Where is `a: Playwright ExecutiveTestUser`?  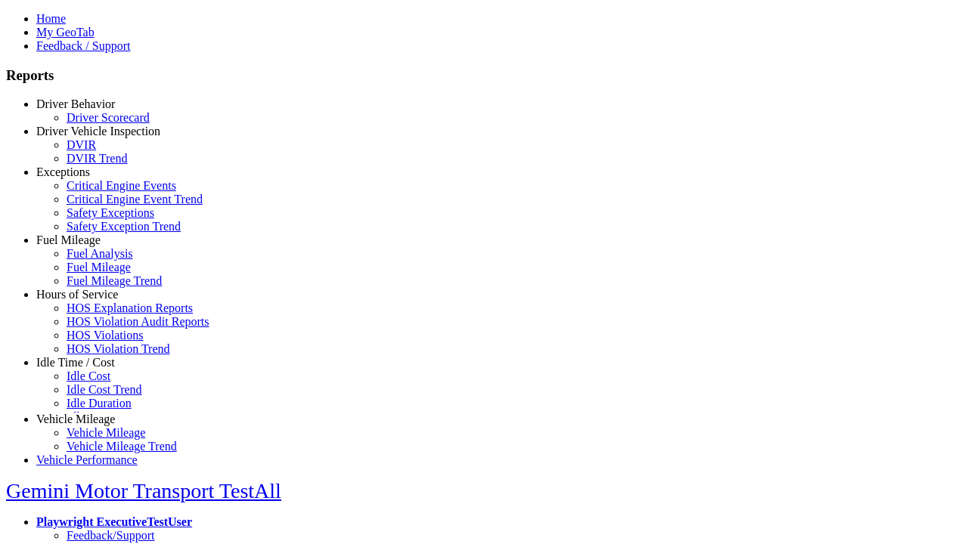 a: Playwright ExecutiveTestUser is located at coordinates (114, 522).